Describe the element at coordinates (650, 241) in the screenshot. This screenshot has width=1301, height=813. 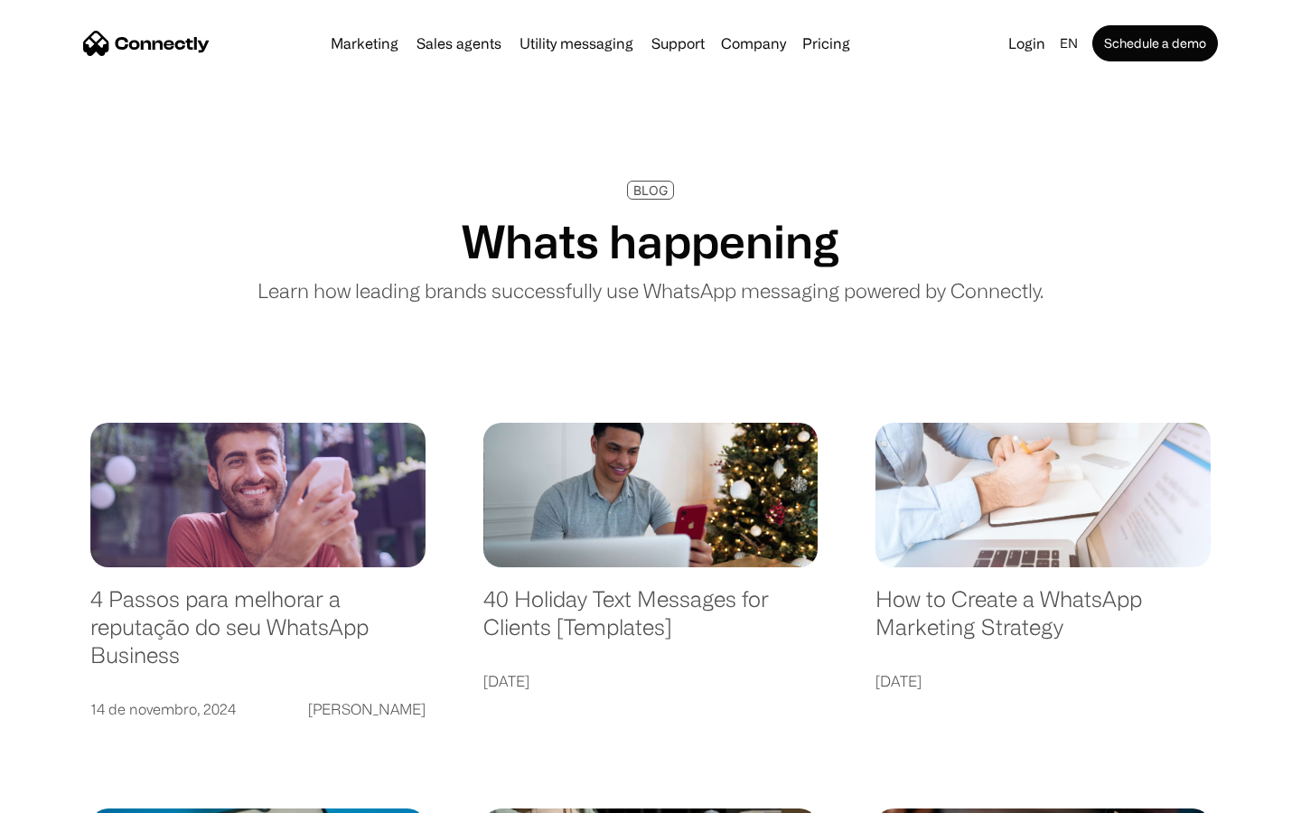
I see `h1: Whats happening` at that location.